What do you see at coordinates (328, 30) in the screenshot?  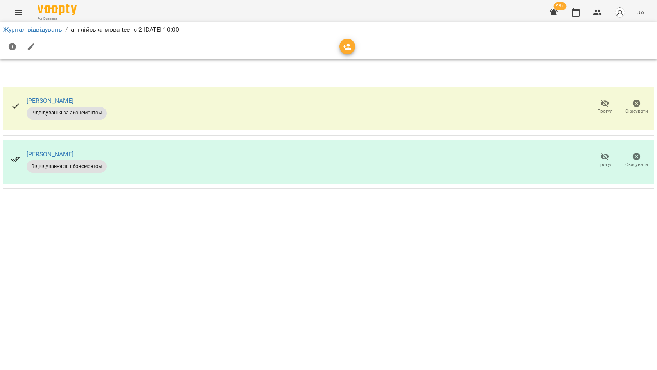 I see `nav: breadcrumb` at bounding box center [328, 30].